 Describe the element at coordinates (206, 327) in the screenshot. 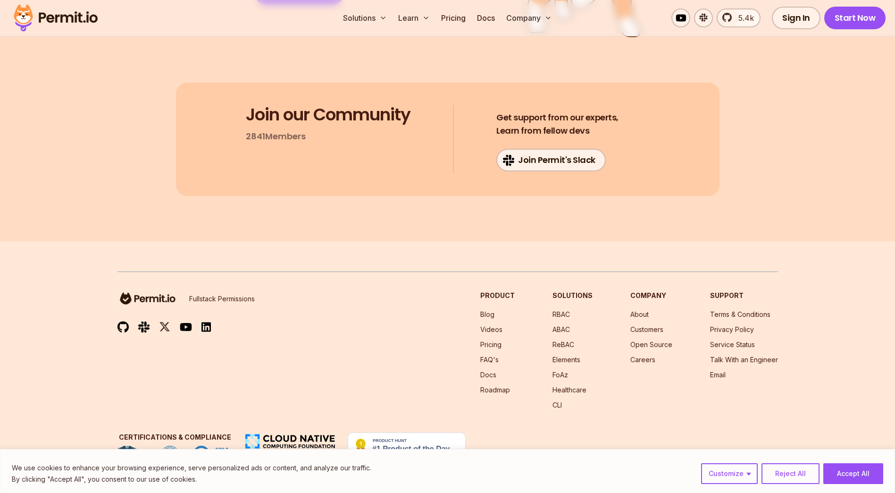

I see `img: linkedin` at that location.